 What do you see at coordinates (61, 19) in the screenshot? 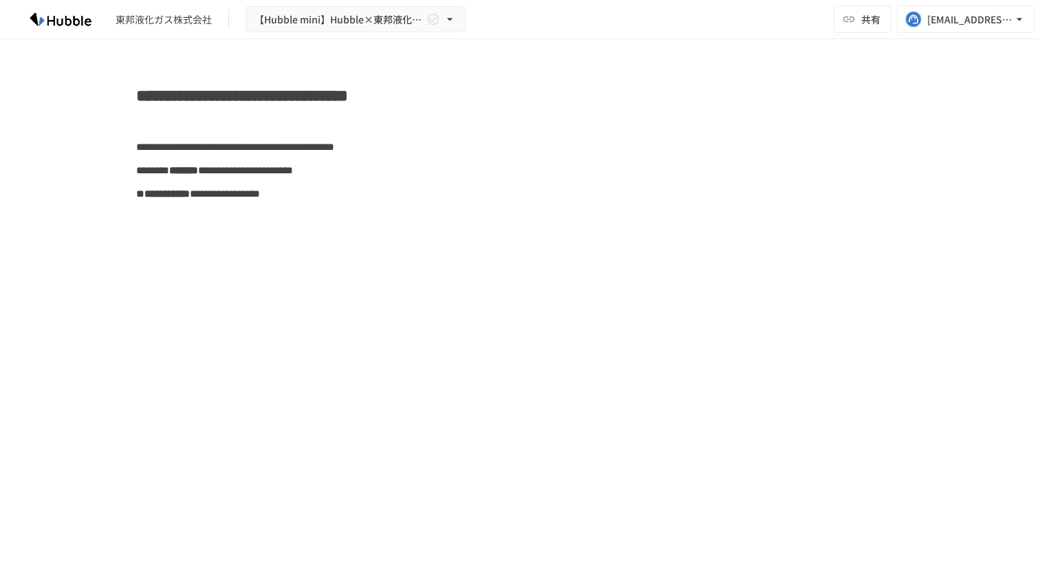
I see `img: HzDRNkGCf7KYO4GfwKnzITak6oVsp5RHeZBEM1dQFiQ` at bounding box center [61, 19].